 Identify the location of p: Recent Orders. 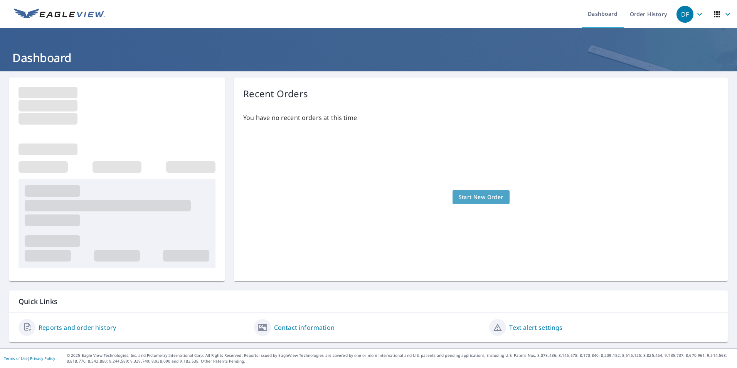
(275, 94).